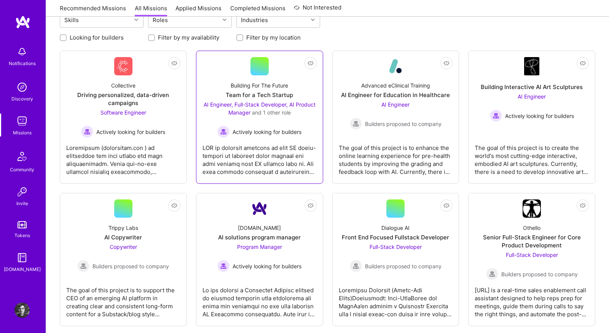  What do you see at coordinates (123, 117) in the screenshot?
I see `a: Company LogoCollectiveDriving personalized, data-driven campaignsSoftware Engineer Actively looki...` at bounding box center [123, 117].